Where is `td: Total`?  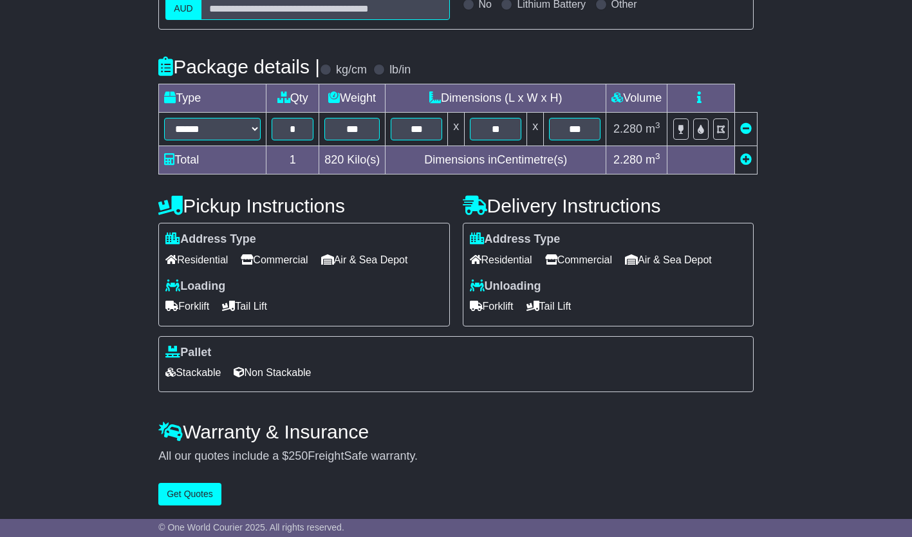 td: Total is located at coordinates (212, 160).